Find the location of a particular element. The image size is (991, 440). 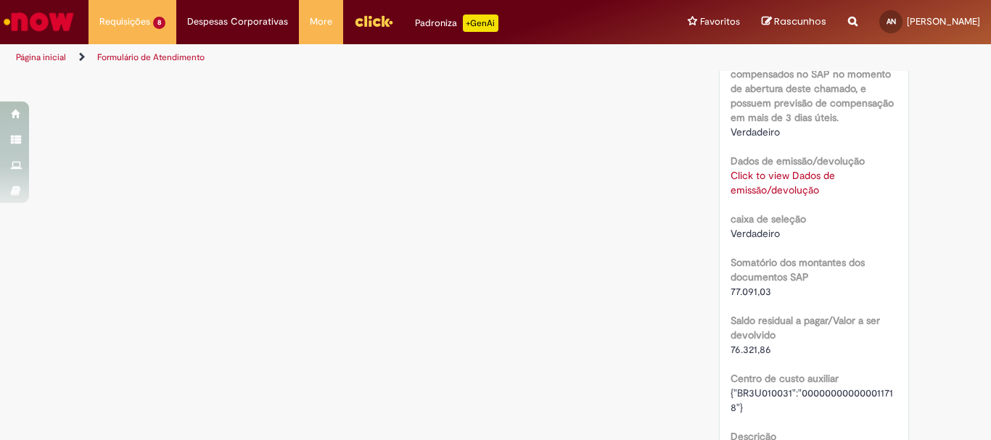

b: Somatório dos montantes dos documentos SAP is located at coordinates (797, 270).